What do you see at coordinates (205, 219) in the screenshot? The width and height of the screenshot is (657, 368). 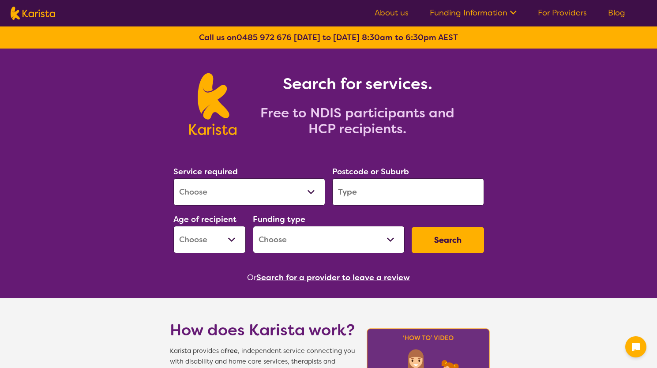 I see `label: Age of recipient` at bounding box center [205, 219].